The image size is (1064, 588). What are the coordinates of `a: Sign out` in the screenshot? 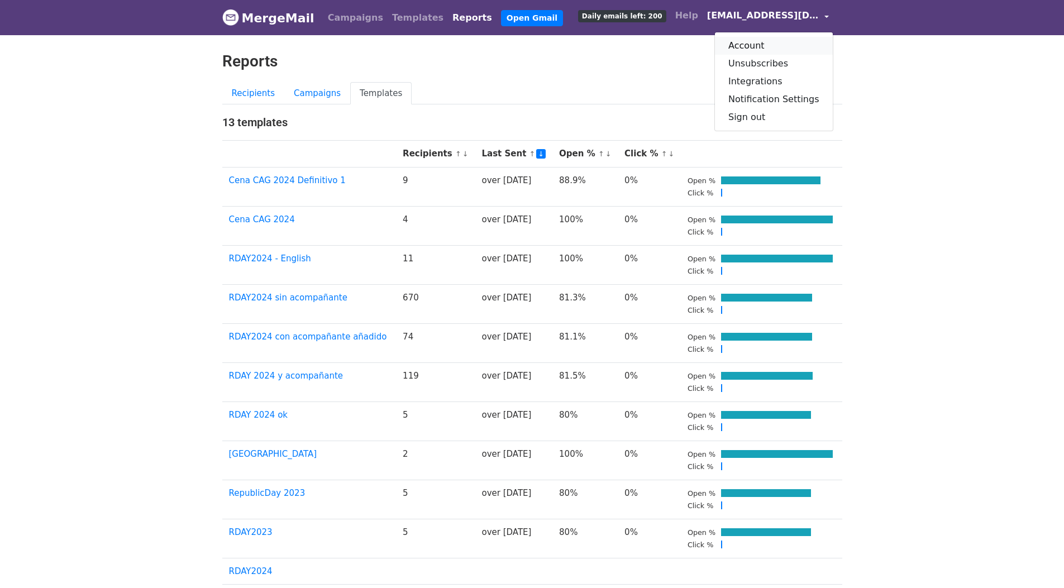 It's located at (774, 117).